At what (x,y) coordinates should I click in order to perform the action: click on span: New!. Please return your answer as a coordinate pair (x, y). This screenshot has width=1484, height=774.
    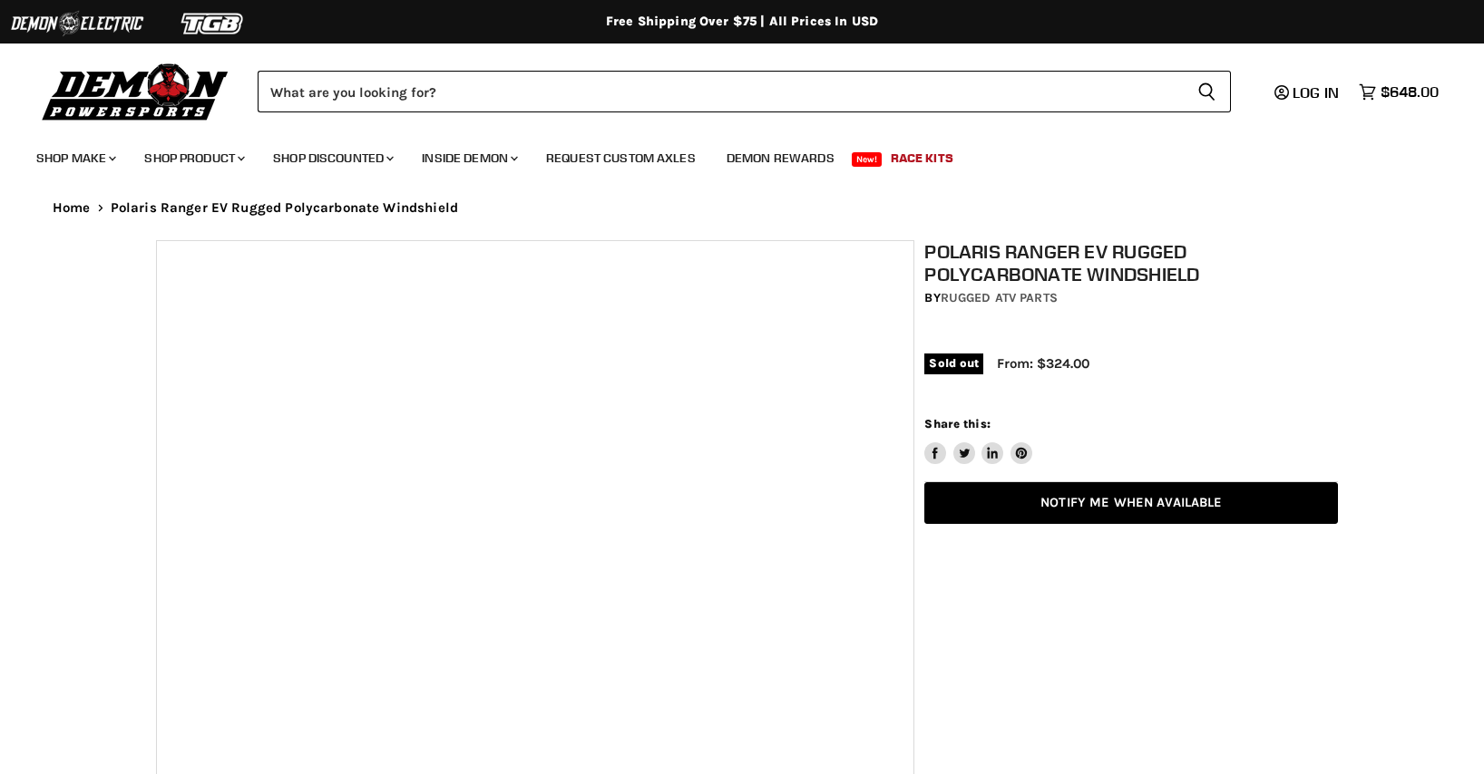
    Looking at the image, I should click on (867, 160).